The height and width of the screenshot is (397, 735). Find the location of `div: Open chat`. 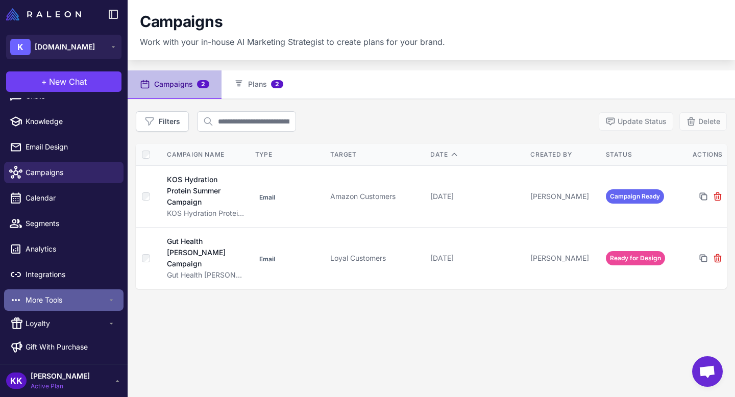

div: Open chat is located at coordinates (708, 372).